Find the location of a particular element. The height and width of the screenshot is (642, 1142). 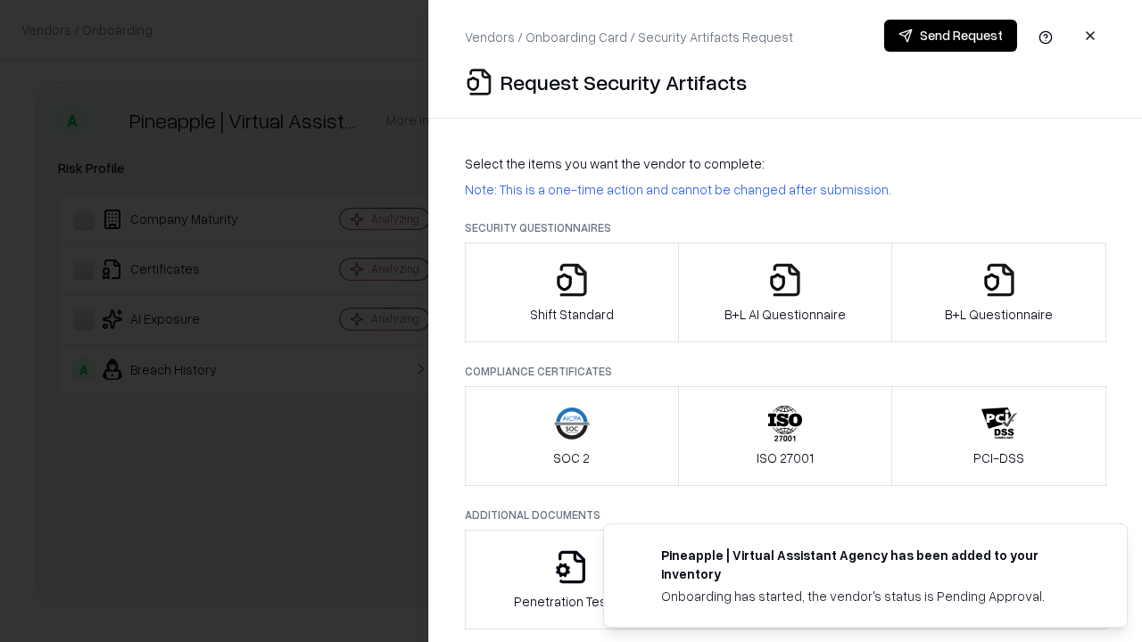

button: SOC 2 is located at coordinates (572, 436).